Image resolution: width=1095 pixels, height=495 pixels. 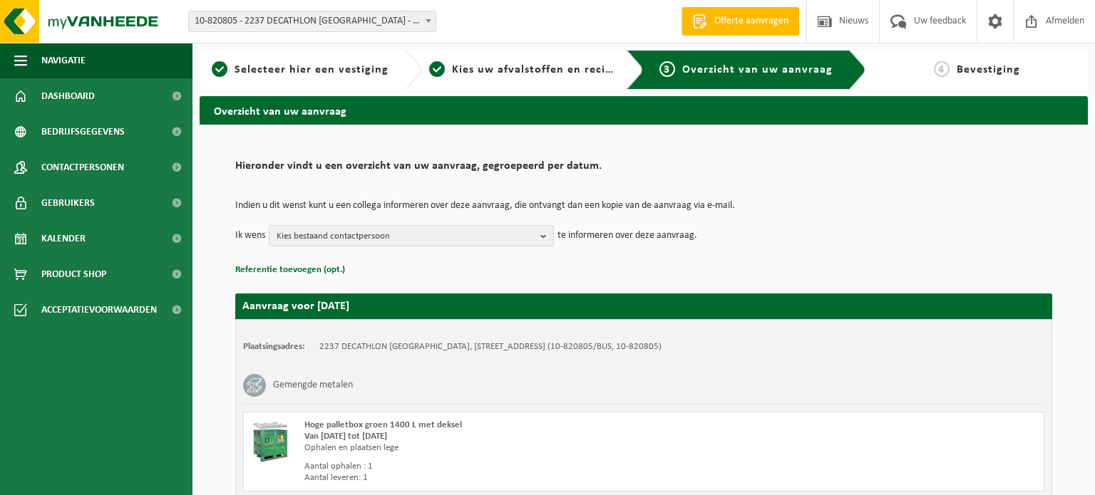 I want to click on button: Referentie toevoegen (opt.), so click(x=290, y=270).